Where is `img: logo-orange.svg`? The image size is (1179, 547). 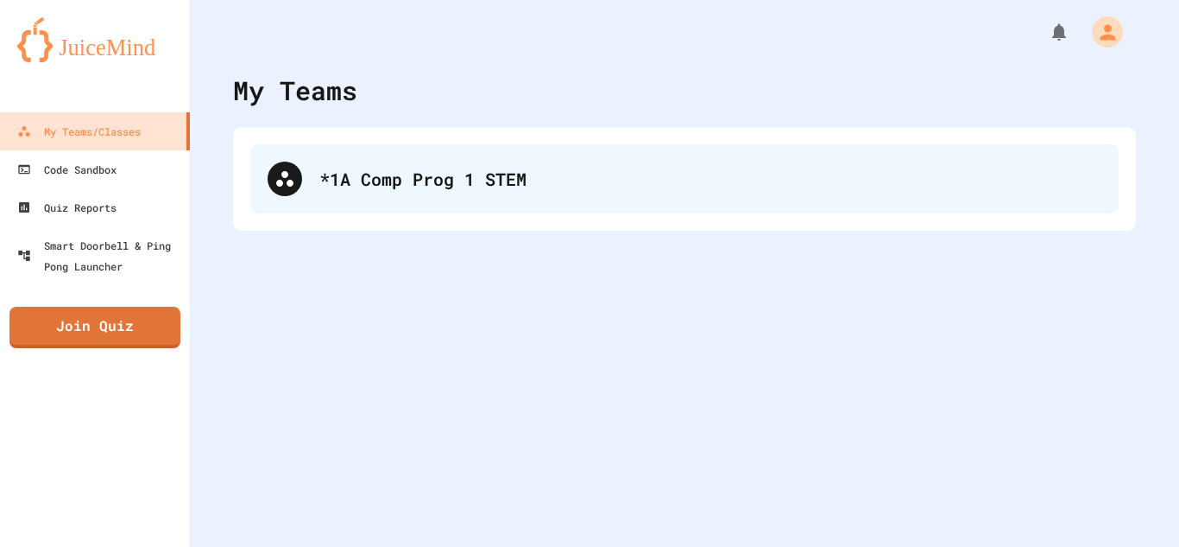
img: logo-orange.svg is located at coordinates (95, 40).